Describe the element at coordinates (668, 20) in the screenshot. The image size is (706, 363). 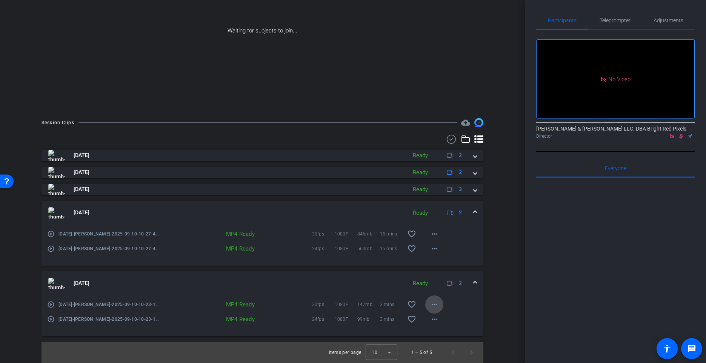
I see `span: Adjustments` at that location.